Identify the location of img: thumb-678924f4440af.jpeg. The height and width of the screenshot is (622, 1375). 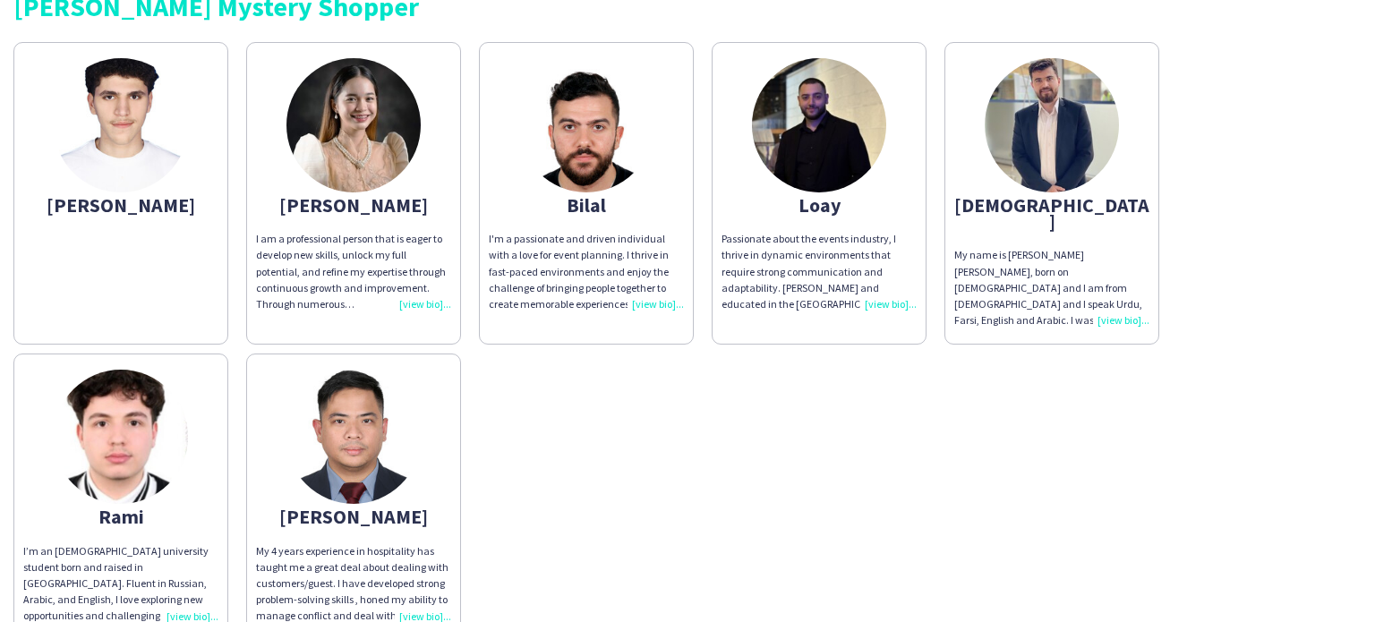
(121, 125).